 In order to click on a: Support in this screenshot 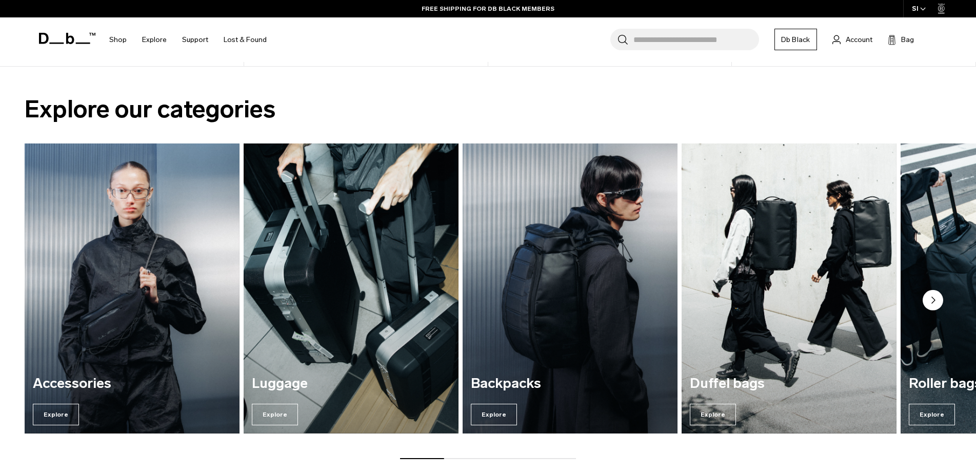, I will do `click(195, 39)`.